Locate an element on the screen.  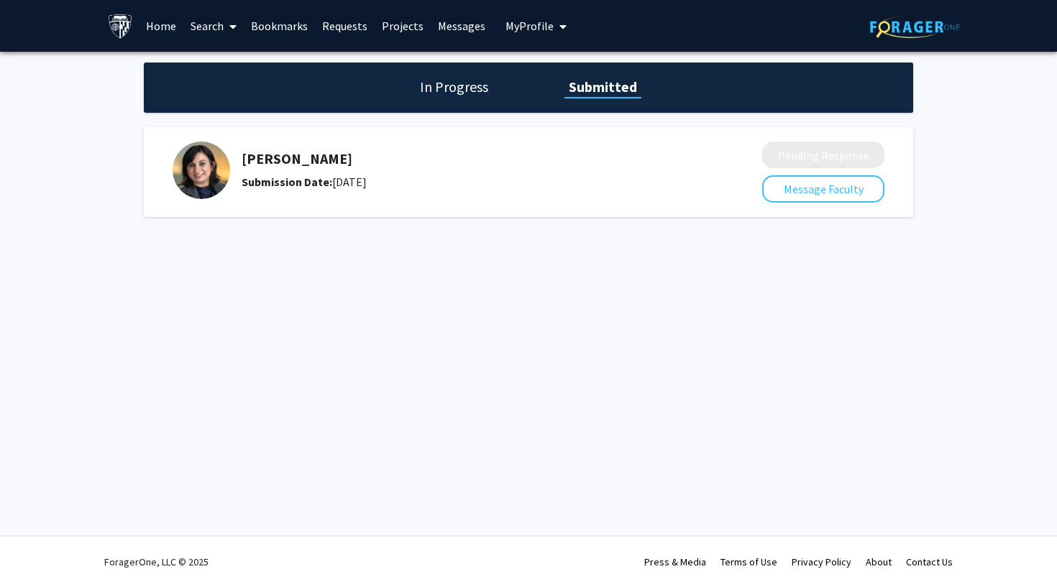
img: Profile Picture is located at coordinates (201, 170).